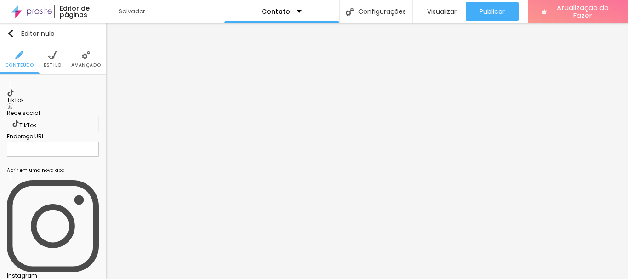  What do you see at coordinates (86, 65) in the screenshot?
I see `font: Avançado` at bounding box center [86, 65].